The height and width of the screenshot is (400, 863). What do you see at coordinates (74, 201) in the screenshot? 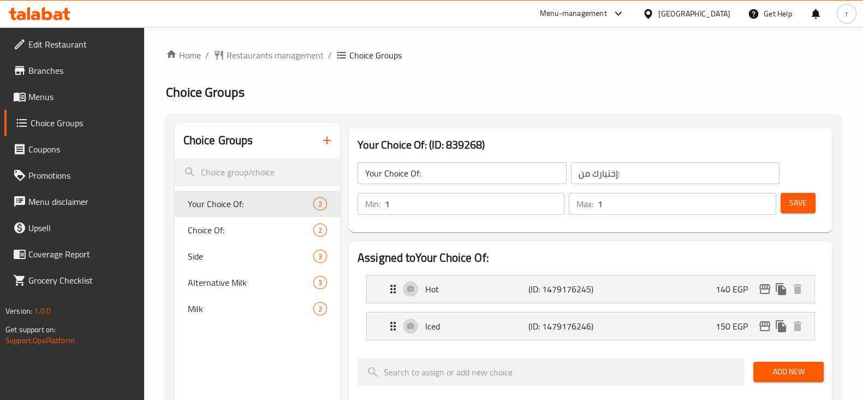
I see `a: Menu disclaimer` at bounding box center [74, 201].